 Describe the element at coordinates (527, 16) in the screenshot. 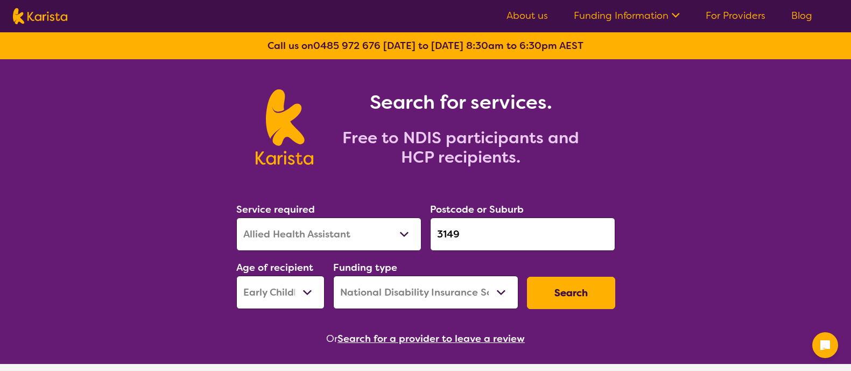

I see `a: About us` at that location.